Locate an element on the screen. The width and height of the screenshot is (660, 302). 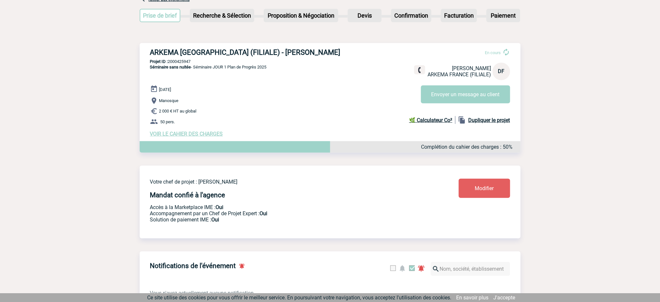
span: ARKEMA FRANCE (FILIALE) is located at coordinates (460, 74).